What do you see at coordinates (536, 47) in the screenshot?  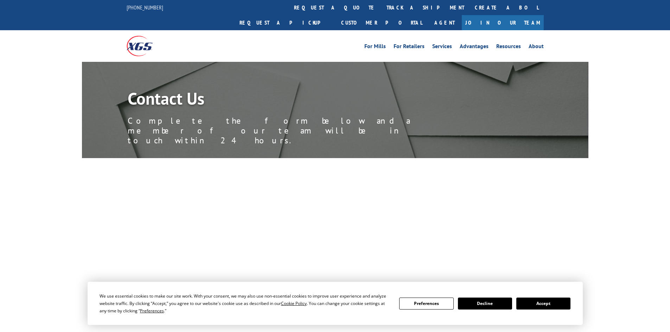 I see `a: About` at bounding box center [536, 47].